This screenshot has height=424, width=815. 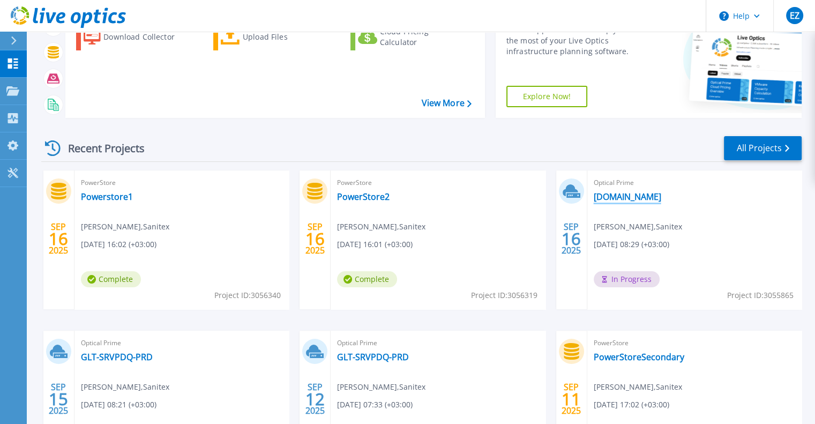 I want to click on span: Project ID: 3055865, so click(x=761, y=295).